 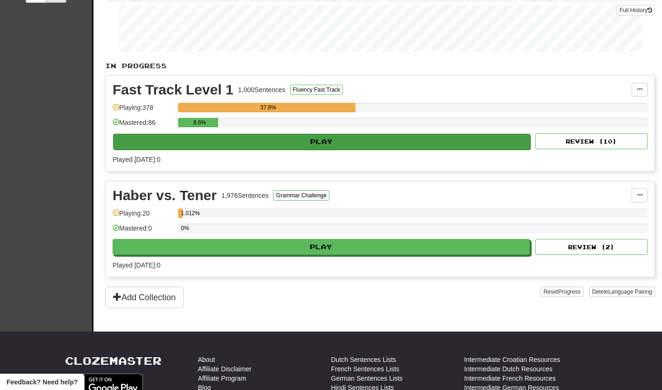 I want to click on button: DeleteLanguage Pairing, so click(x=622, y=291).